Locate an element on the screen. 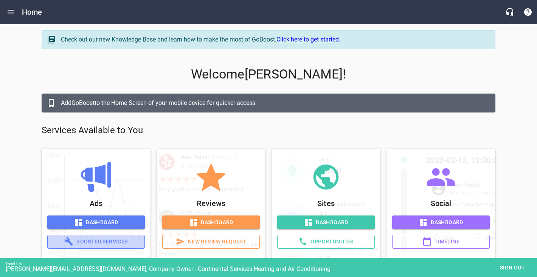  a: Click here to get started. is located at coordinates (308, 39).